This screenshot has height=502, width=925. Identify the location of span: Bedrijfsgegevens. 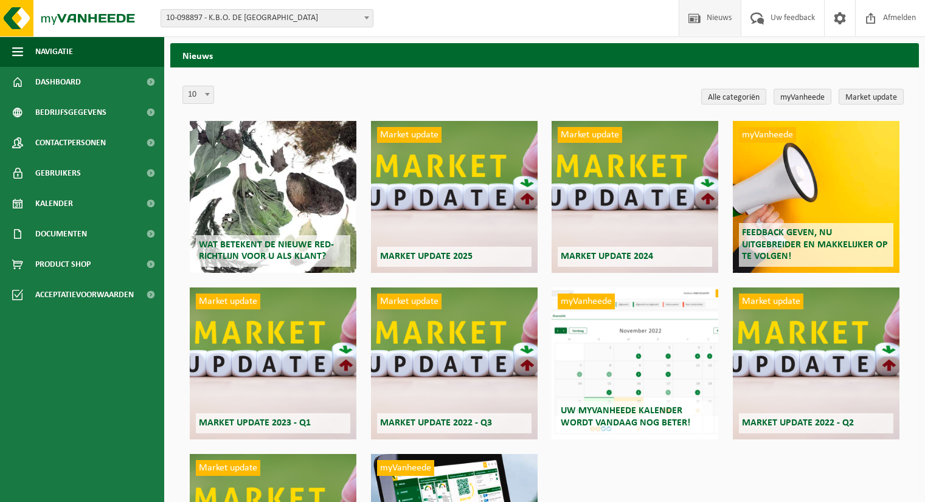
(71, 113).